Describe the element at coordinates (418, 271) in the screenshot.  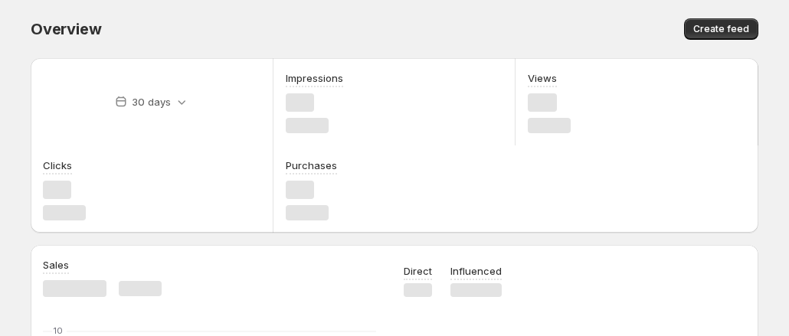
I see `p: Direct` at that location.